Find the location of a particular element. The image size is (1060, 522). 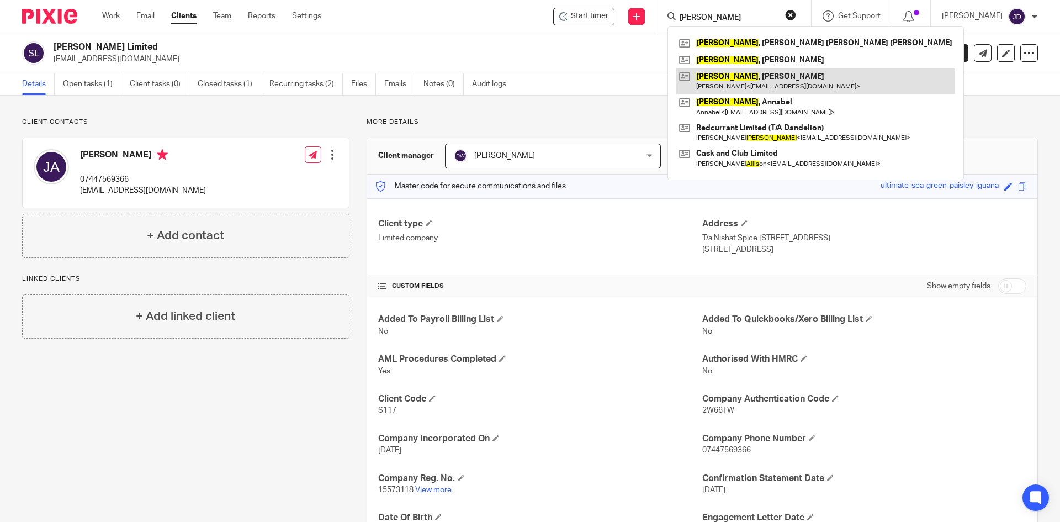

div: Safiya Tandoori Limited is located at coordinates (583, 17).